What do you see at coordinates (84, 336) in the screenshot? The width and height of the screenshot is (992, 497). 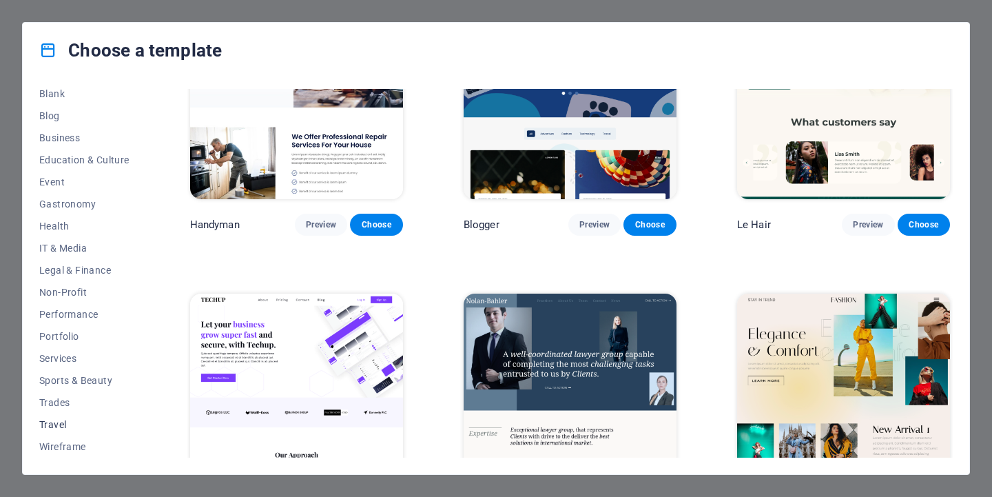 I see `span: Portfolio` at bounding box center [84, 336].